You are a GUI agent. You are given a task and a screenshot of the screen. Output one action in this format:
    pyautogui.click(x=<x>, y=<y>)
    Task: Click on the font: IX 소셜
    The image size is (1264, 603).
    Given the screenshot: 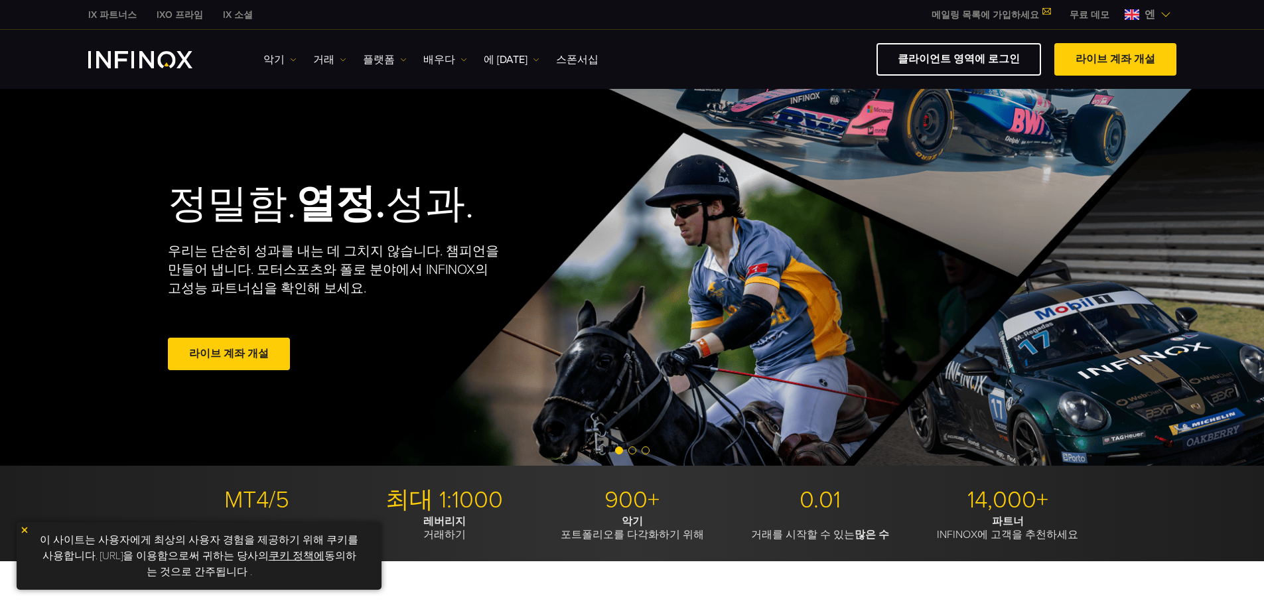 What is the action you would take?
    pyautogui.click(x=237, y=15)
    